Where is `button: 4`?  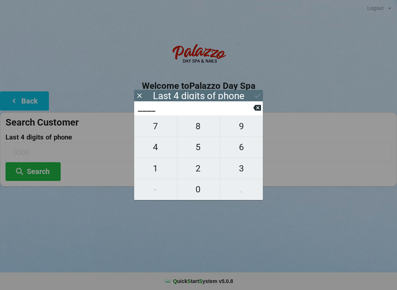 button: 4 is located at coordinates (155, 147).